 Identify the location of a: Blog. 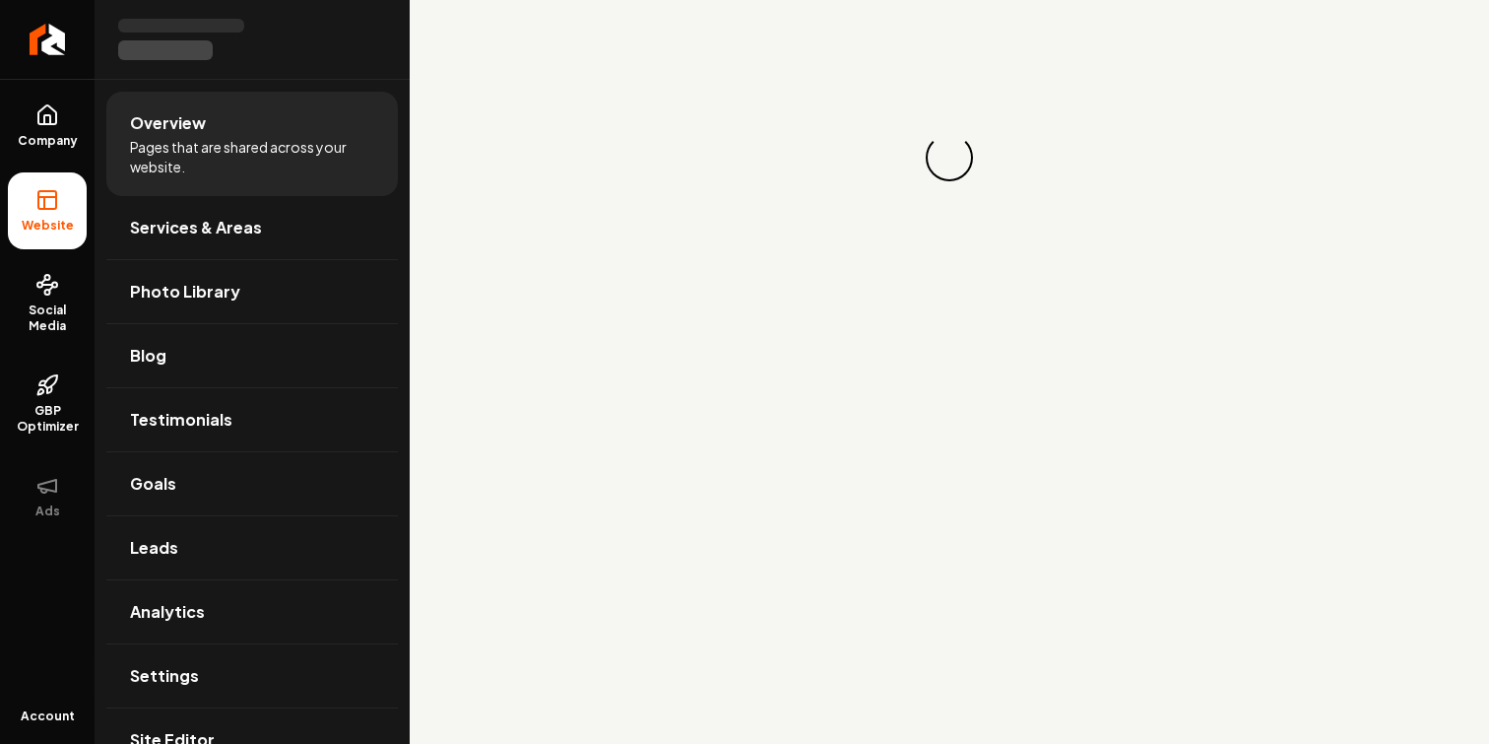
(252, 356).